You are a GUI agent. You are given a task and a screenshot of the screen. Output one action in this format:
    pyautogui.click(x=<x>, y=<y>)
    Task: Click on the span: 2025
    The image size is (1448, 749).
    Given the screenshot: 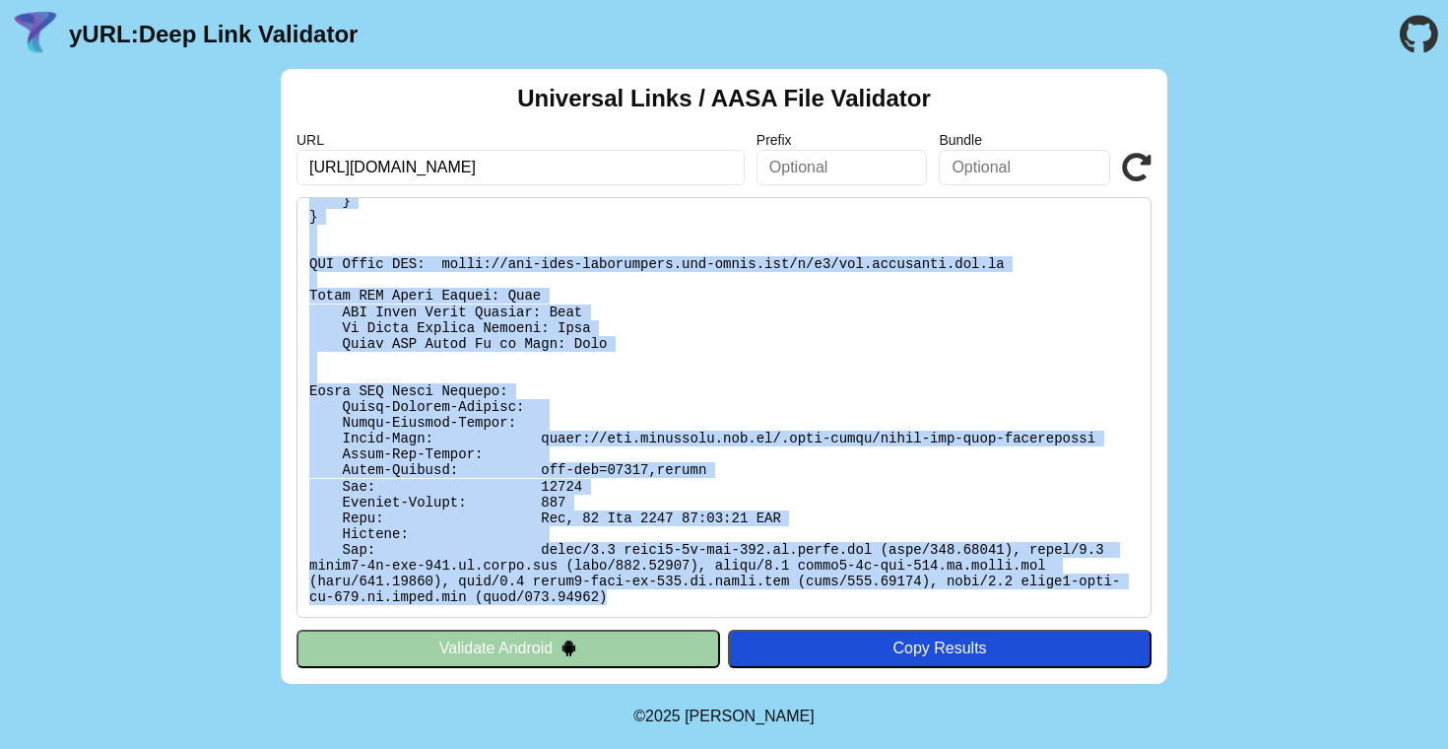 What is the action you would take?
    pyautogui.click(x=663, y=715)
    